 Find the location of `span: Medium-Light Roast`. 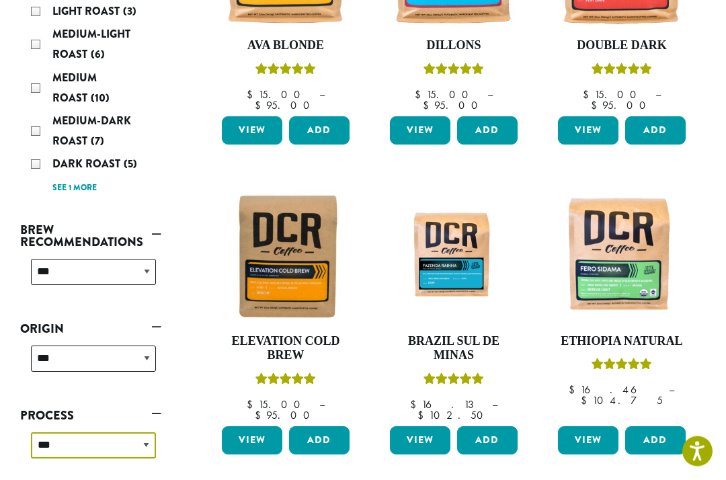

span: Medium-Light Roast is located at coordinates (91, 44).